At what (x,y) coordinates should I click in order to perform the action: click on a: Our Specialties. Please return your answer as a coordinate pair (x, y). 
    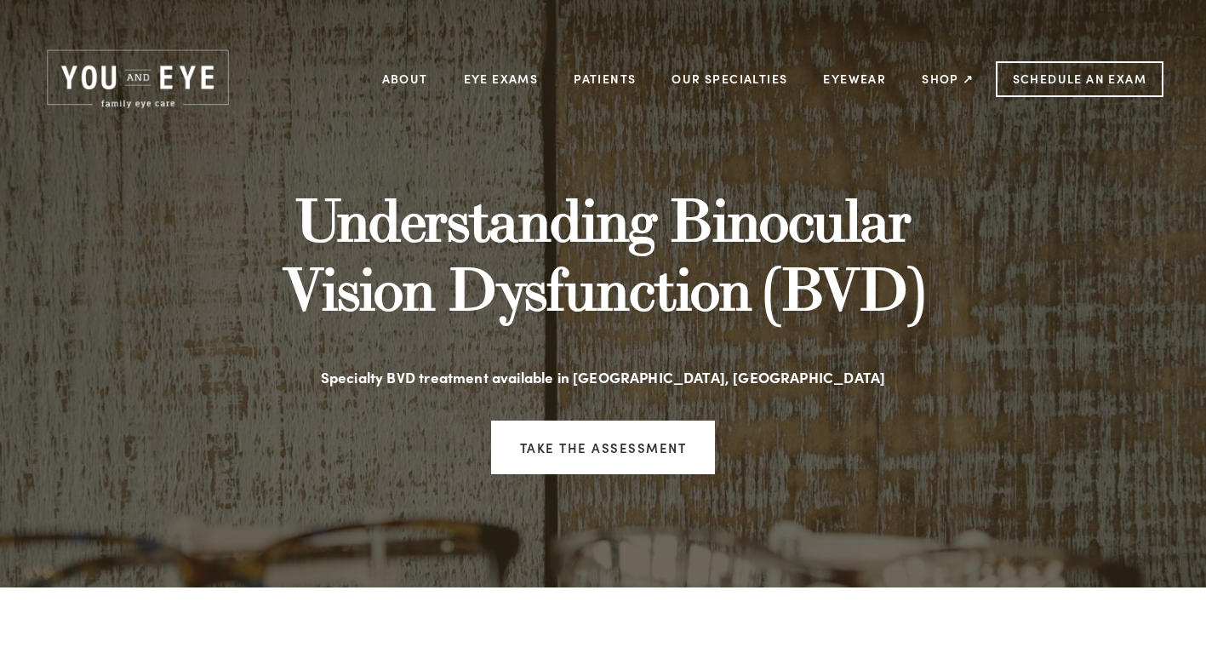
    Looking at the image, I should click on (729, 78).